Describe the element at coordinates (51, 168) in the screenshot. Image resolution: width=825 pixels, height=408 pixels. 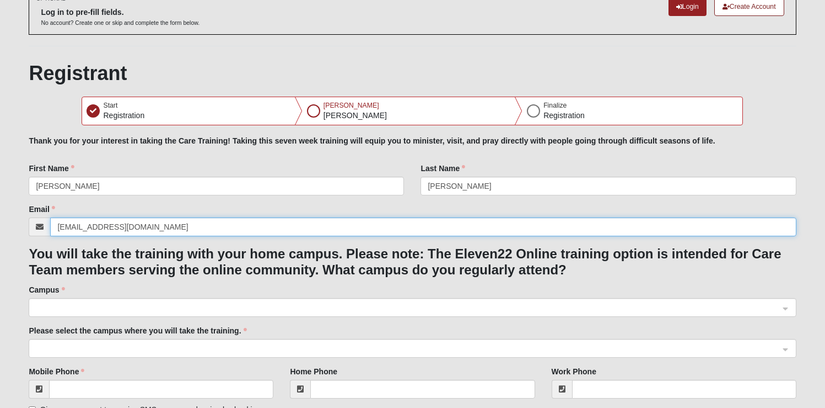
I see `label: First Name` at that location.